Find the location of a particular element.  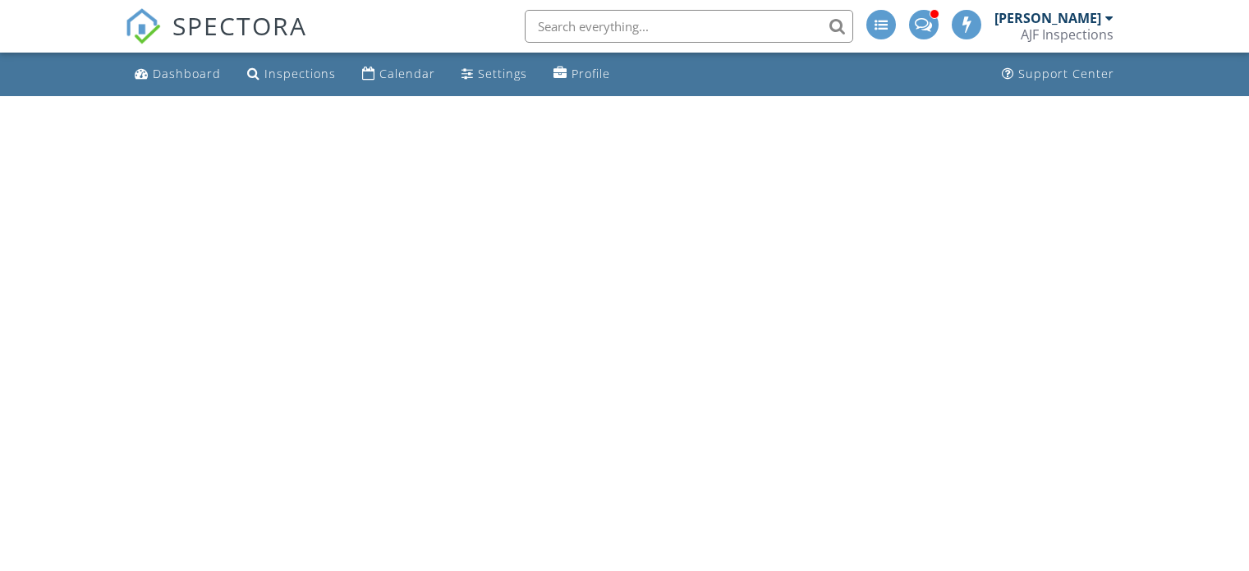

a: SPECTORA is located at coordinates (216, 39).